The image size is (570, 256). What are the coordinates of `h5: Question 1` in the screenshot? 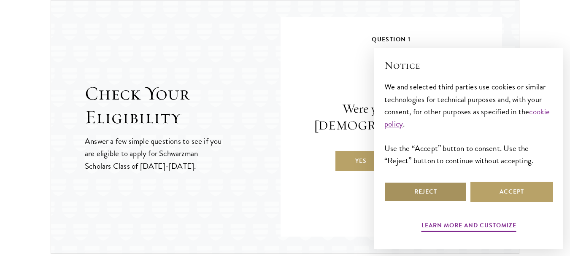 It's located at (392, 43).